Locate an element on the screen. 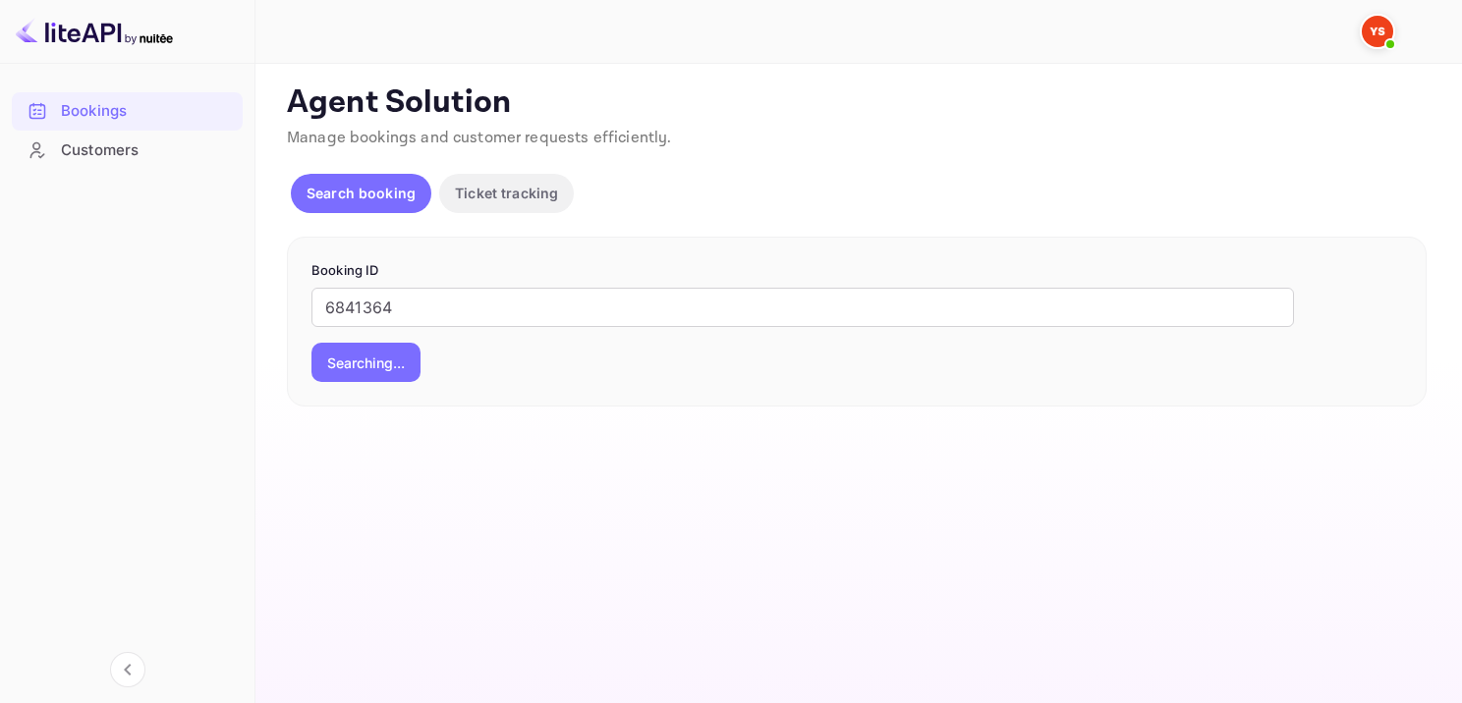 The width and height of the screenshot is (1462, 703). a: Customers is located at coordinates (127, 149).